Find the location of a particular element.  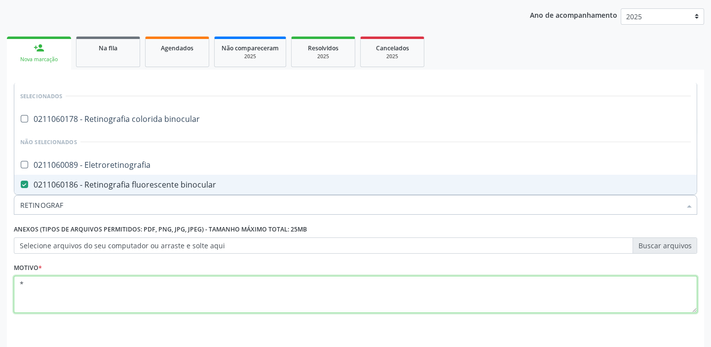

div: 0211060186 - Retinografia fluorescente binocular is located at coordinates (355, 185).